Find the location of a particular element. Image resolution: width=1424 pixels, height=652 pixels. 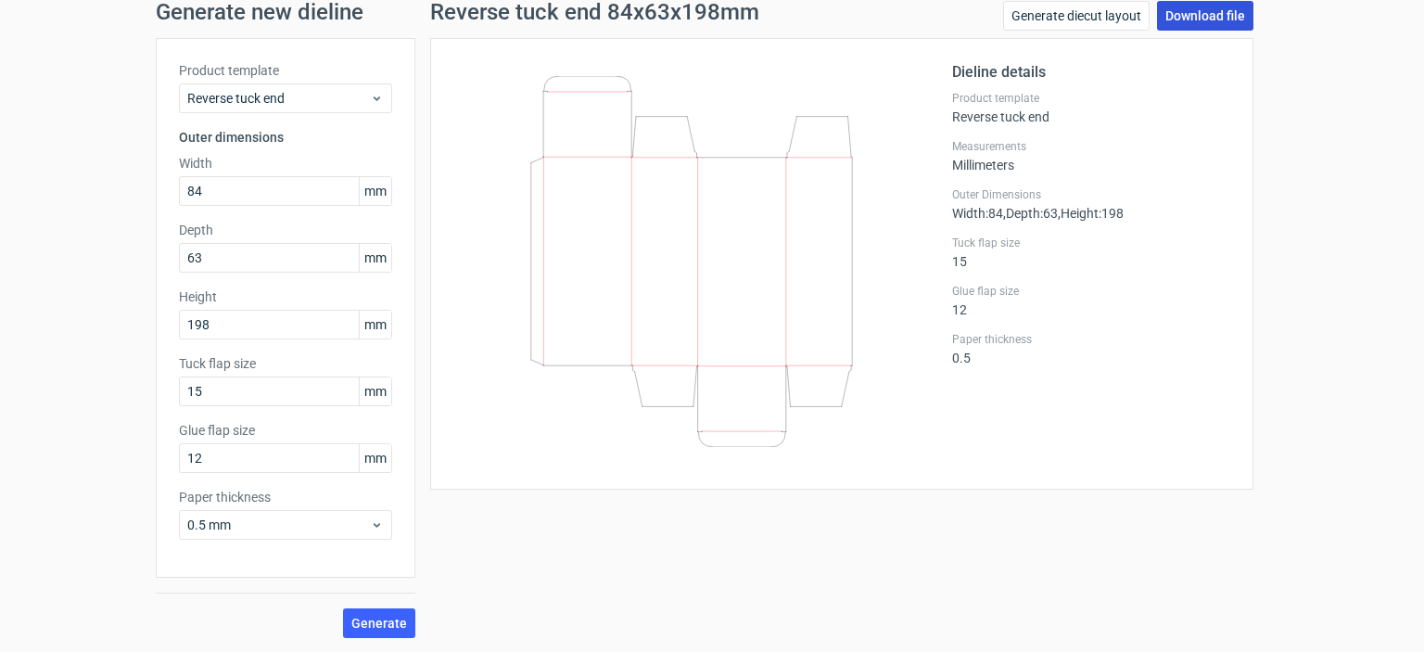

span: Generate is located at coordinates (379, 623).